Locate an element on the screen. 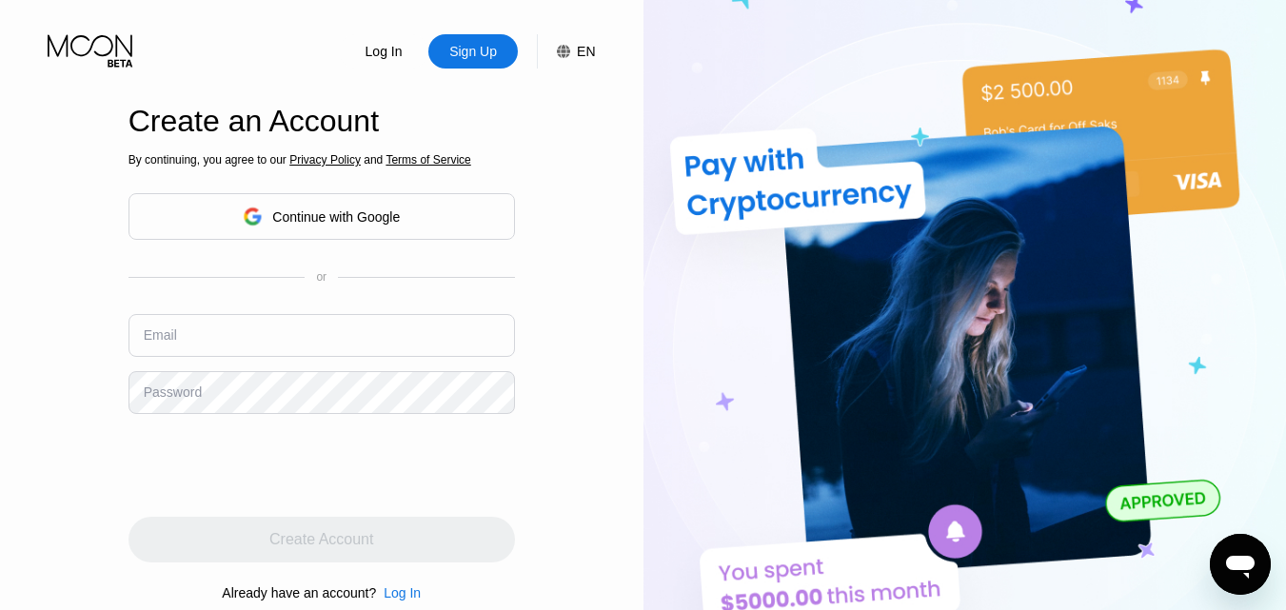 The width and height of the screenshot is (1286, 610). div: or is located at coordinates (321, 277).